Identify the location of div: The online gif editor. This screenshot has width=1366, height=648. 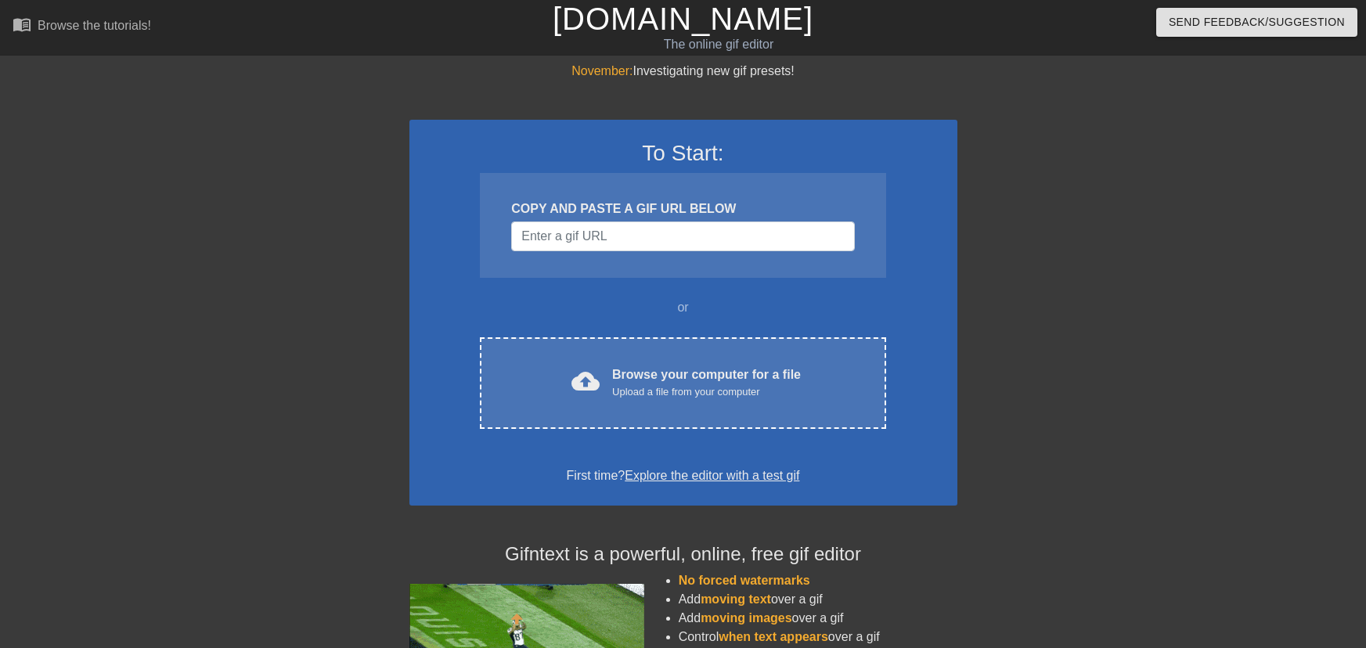
(719, 45).